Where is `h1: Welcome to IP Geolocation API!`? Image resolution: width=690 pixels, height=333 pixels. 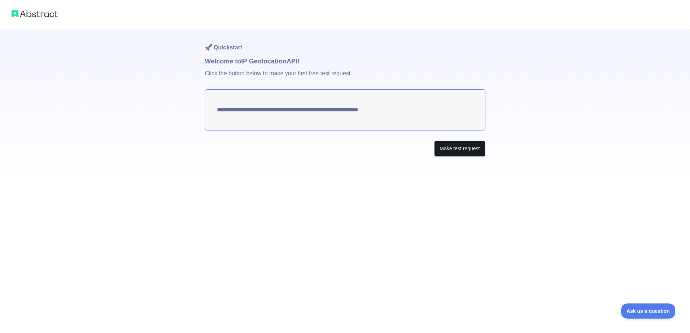 h1: Welcome to IP Geolocation API! is located at coordinates (345, 61).